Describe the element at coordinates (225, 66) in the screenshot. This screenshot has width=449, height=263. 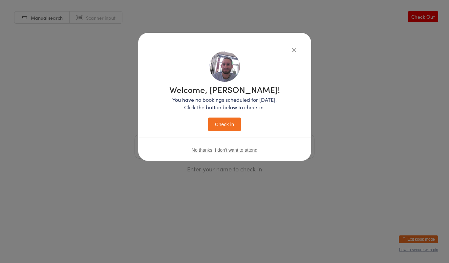
I see `img: image1741248883.png` at that location.